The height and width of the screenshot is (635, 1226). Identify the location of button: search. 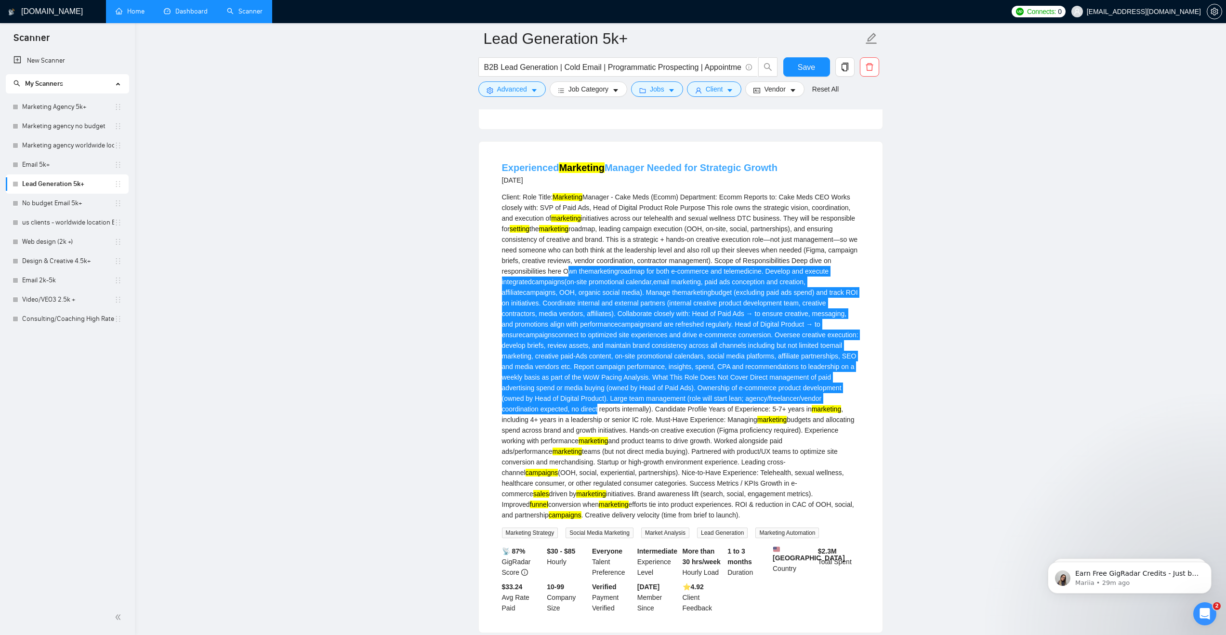
(768, 67).